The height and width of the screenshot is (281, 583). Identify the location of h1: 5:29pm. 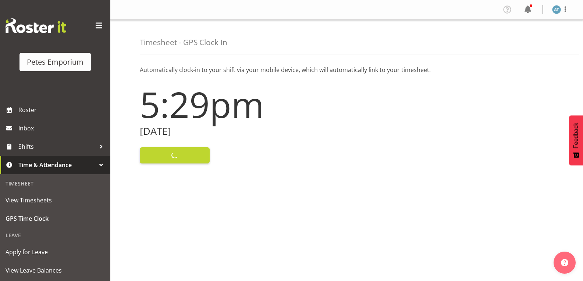
(241, 104).